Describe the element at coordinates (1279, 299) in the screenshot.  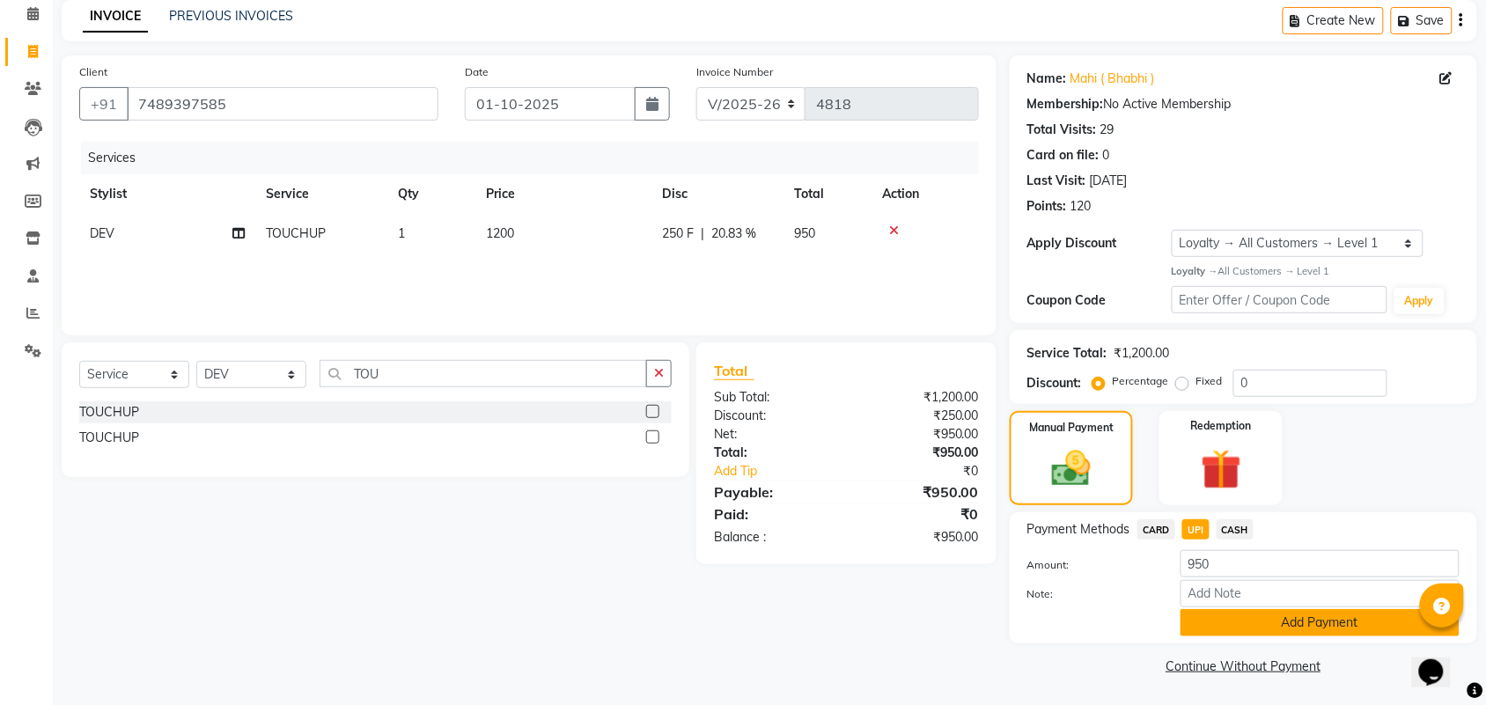
I see `input: Enter Offer / Coupon Code` at that location.